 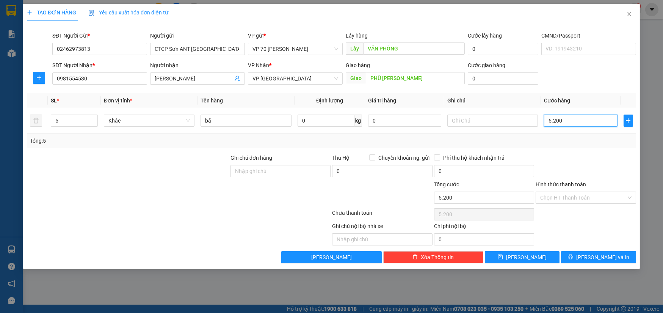 What do you see at coordinates (630, 14) in the screenshot?
I see `button: Close` at bounding box center [630, 14].